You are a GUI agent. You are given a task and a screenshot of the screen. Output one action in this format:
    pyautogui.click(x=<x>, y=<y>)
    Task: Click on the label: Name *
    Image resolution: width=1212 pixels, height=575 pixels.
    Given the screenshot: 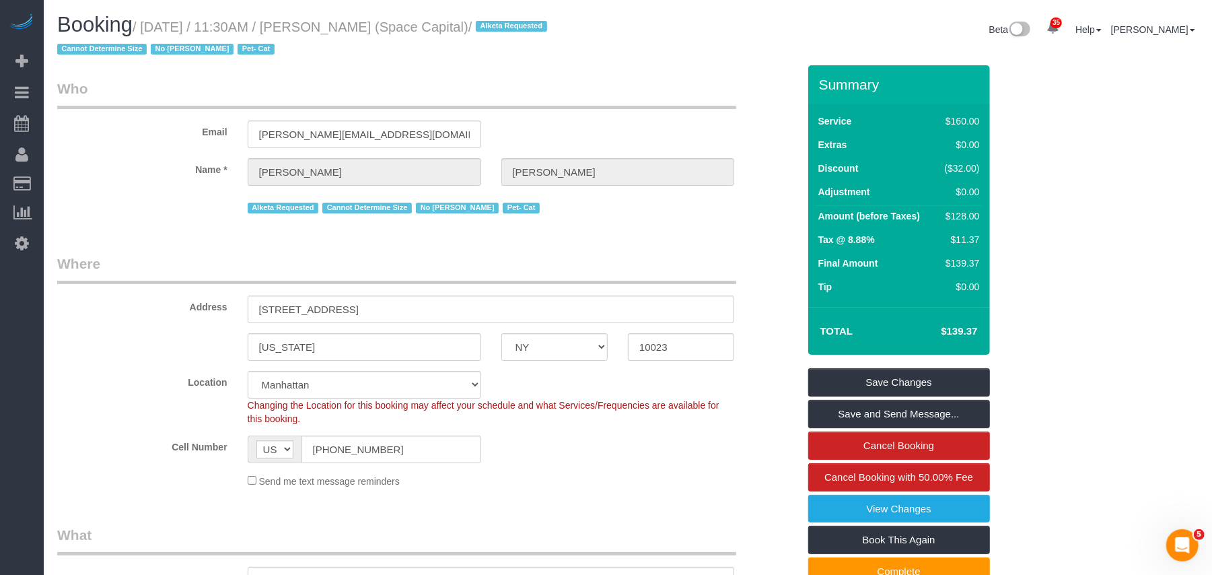 What is the action you would take?
    pyautogui.click(x=142, y=167)
    